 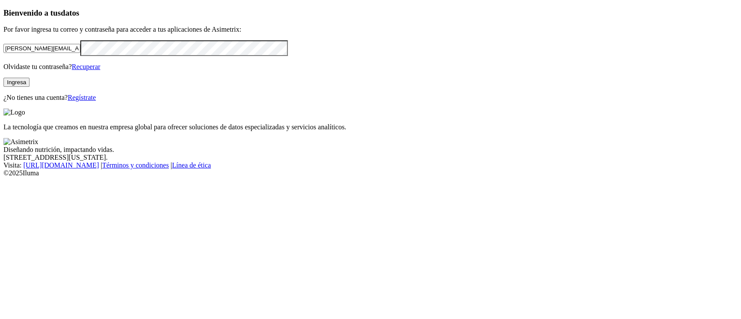 What do you see at coordinates (371, 30) in the screenshot?
I see `p: Por favor ingresa tu correo y contraseña para acceder a tus aplicaciones de Asimetrix:` at bounding box center [371, 30].